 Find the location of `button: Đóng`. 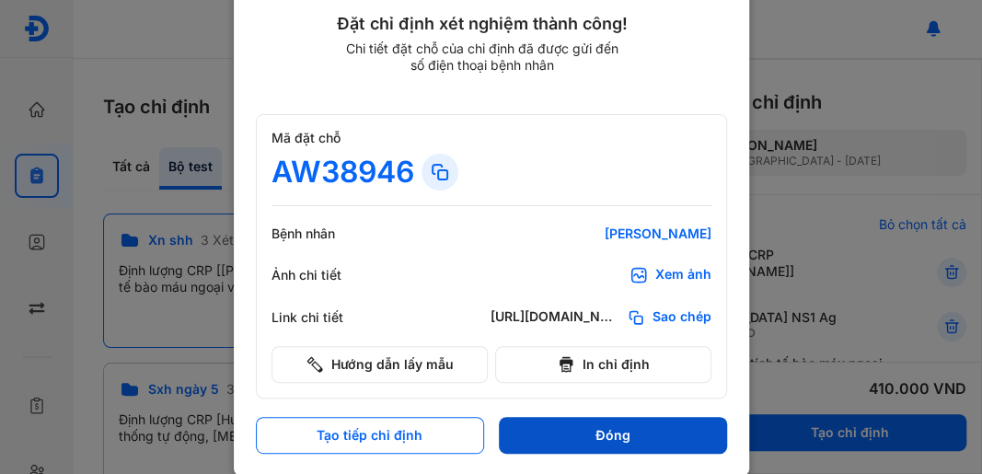

button: Đóng is located at coordinates (613, 435).